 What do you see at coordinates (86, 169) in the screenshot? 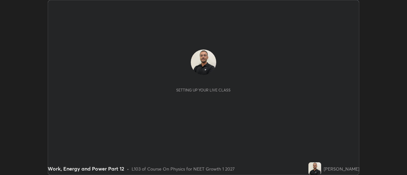
I see `div: Work, Energy and Power Part 12` at bounding box center [86, 169].